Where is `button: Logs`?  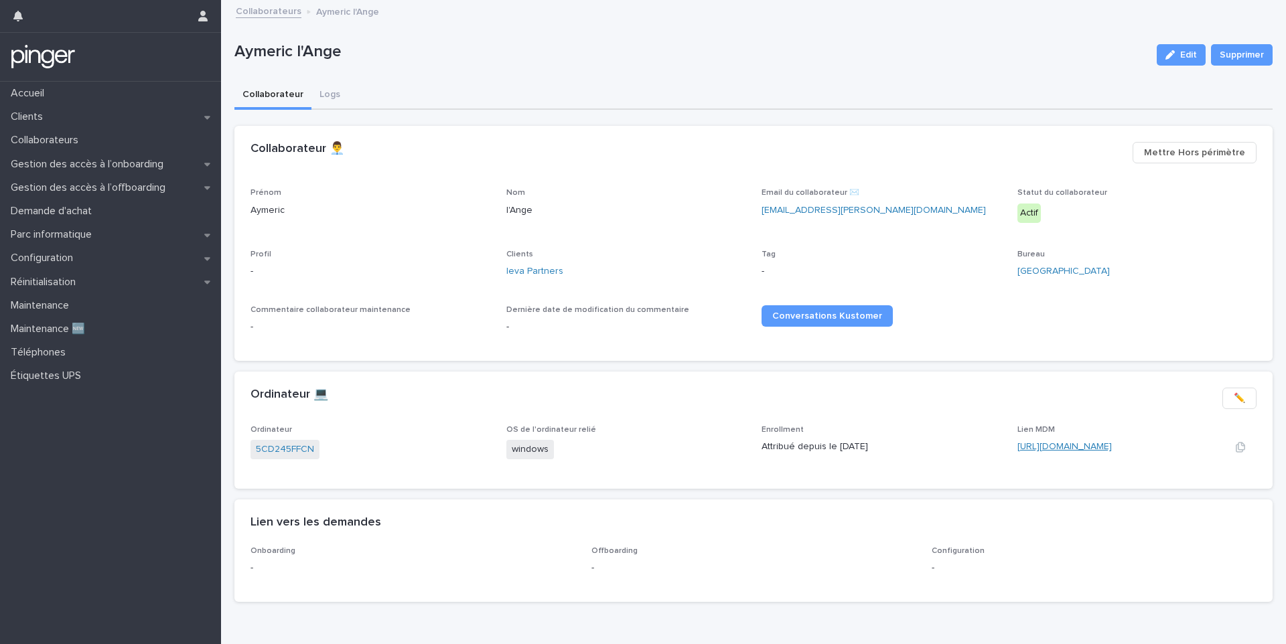
button: Logs is located at coordinates (330, 96).